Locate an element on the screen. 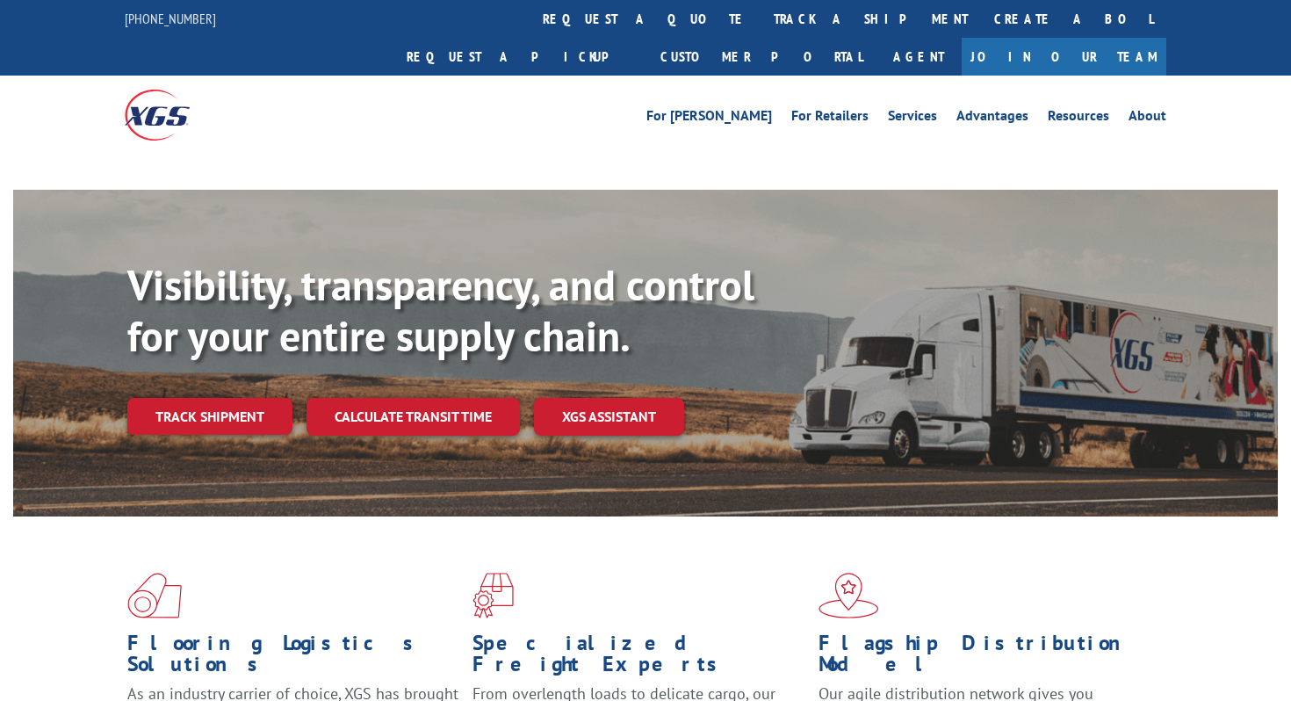  h1: Flagship Distribution Model is located at coordinates (984, 658).